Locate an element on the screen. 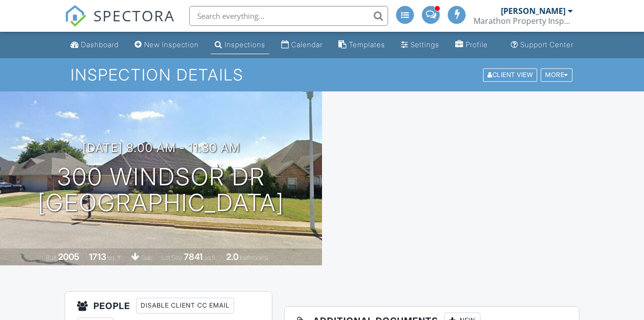 The height and width of the screenshot is (320, 644). div: Settings is located at coordinates (425, 44).